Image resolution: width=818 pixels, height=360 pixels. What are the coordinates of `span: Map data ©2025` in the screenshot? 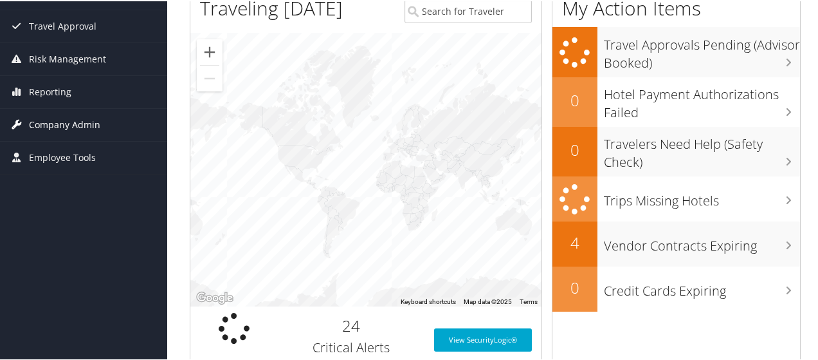 It's located at (488, 300).